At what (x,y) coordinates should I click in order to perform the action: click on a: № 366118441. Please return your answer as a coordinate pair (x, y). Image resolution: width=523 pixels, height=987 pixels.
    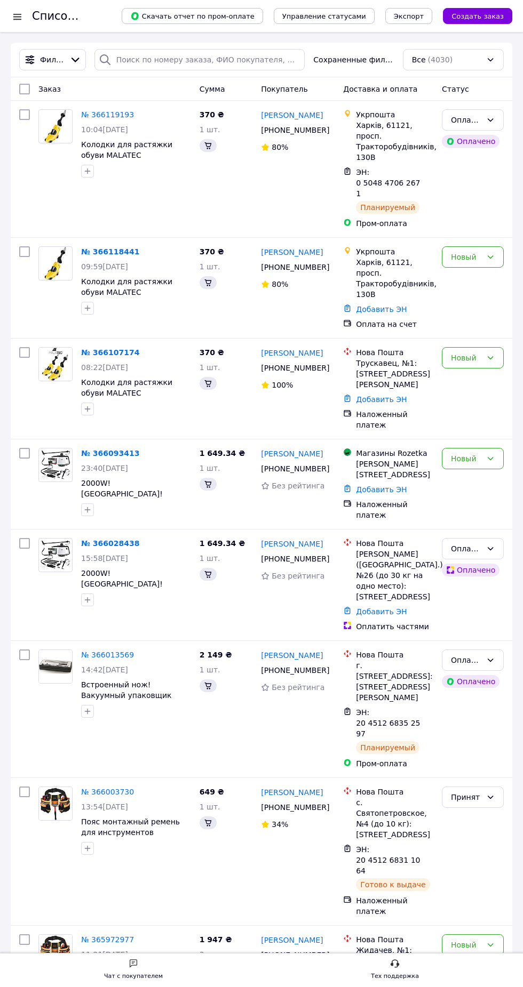
    Looking at the image, I should click on (110, 252).